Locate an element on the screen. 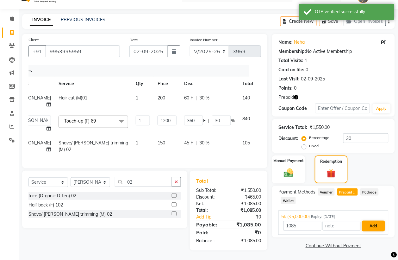 The height and width of the screenshot is (260, 398). th: Price is located at coordinates (167, 84).